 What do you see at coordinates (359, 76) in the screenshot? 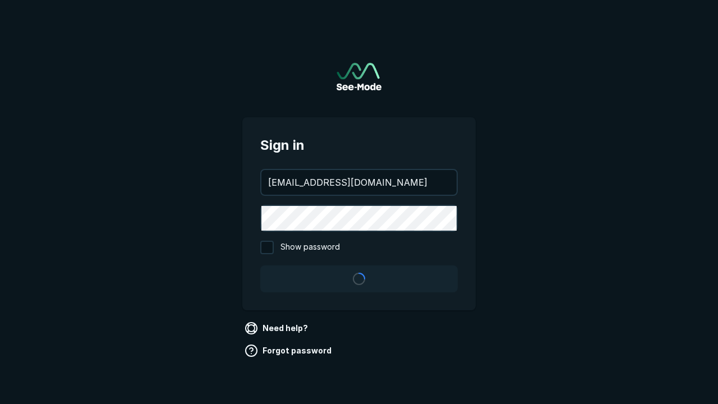
I see `a: Go to sign in` at bounding box center [359, 76].